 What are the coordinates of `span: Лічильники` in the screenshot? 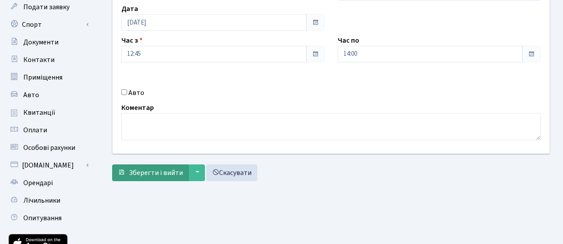 It's located at (42, 201).